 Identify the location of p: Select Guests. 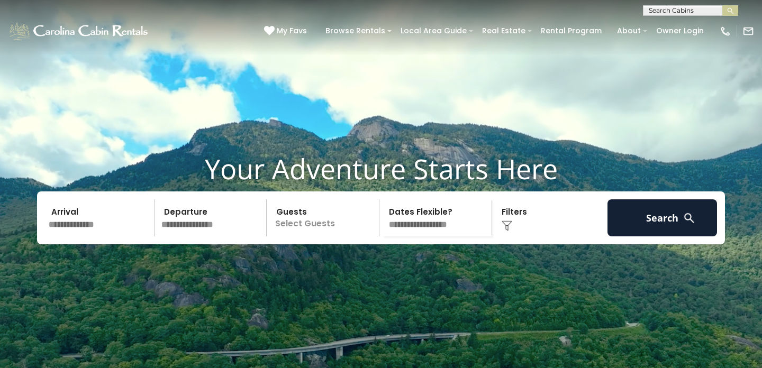
(324, 218).